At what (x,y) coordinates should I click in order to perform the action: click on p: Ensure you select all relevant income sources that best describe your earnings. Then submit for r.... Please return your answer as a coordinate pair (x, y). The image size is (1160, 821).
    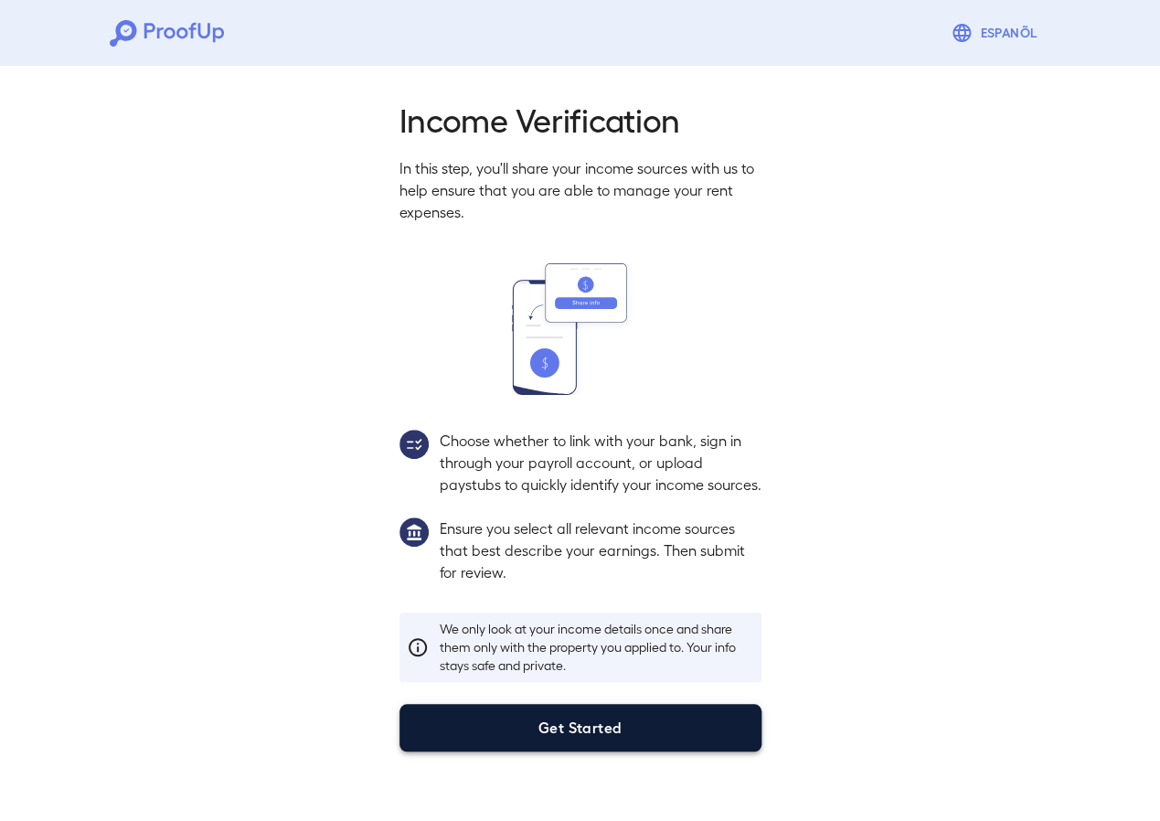
    Looking at the image, I should click on (600, 550).